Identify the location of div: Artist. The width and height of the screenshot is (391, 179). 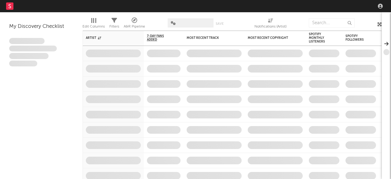
(109, 38).